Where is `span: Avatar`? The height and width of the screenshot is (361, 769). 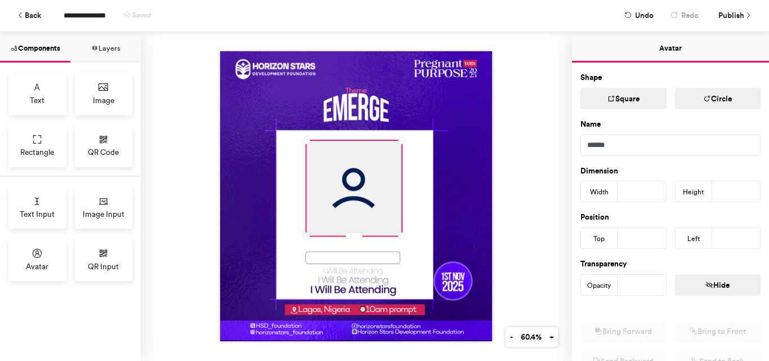
span: Avatar is located at coordinates (37, 266).